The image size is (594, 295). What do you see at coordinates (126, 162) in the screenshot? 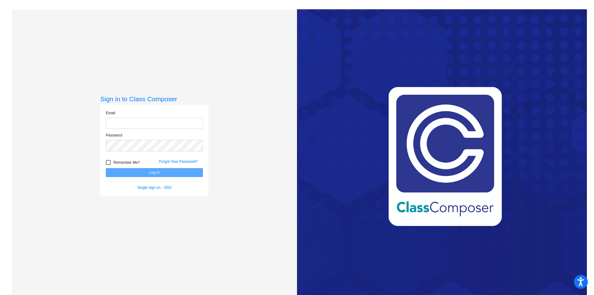
I see `span: Remember Me?` at bounding box center [126, 162].